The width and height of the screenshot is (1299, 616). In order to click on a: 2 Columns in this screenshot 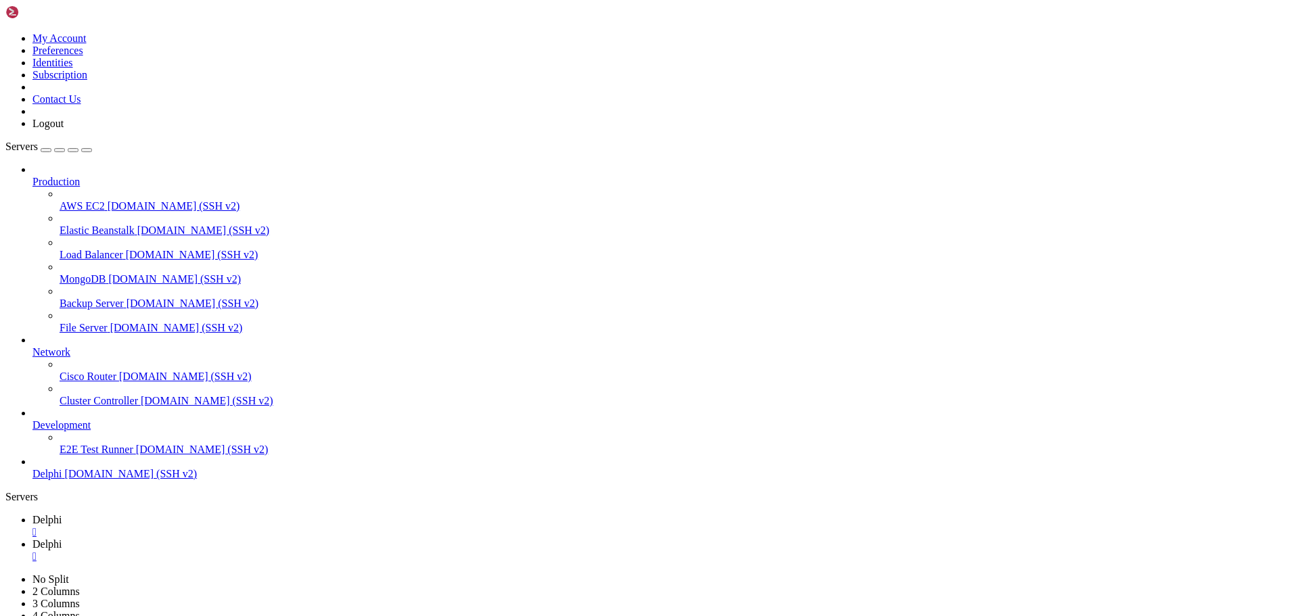, I will do `click(56, 591)`.